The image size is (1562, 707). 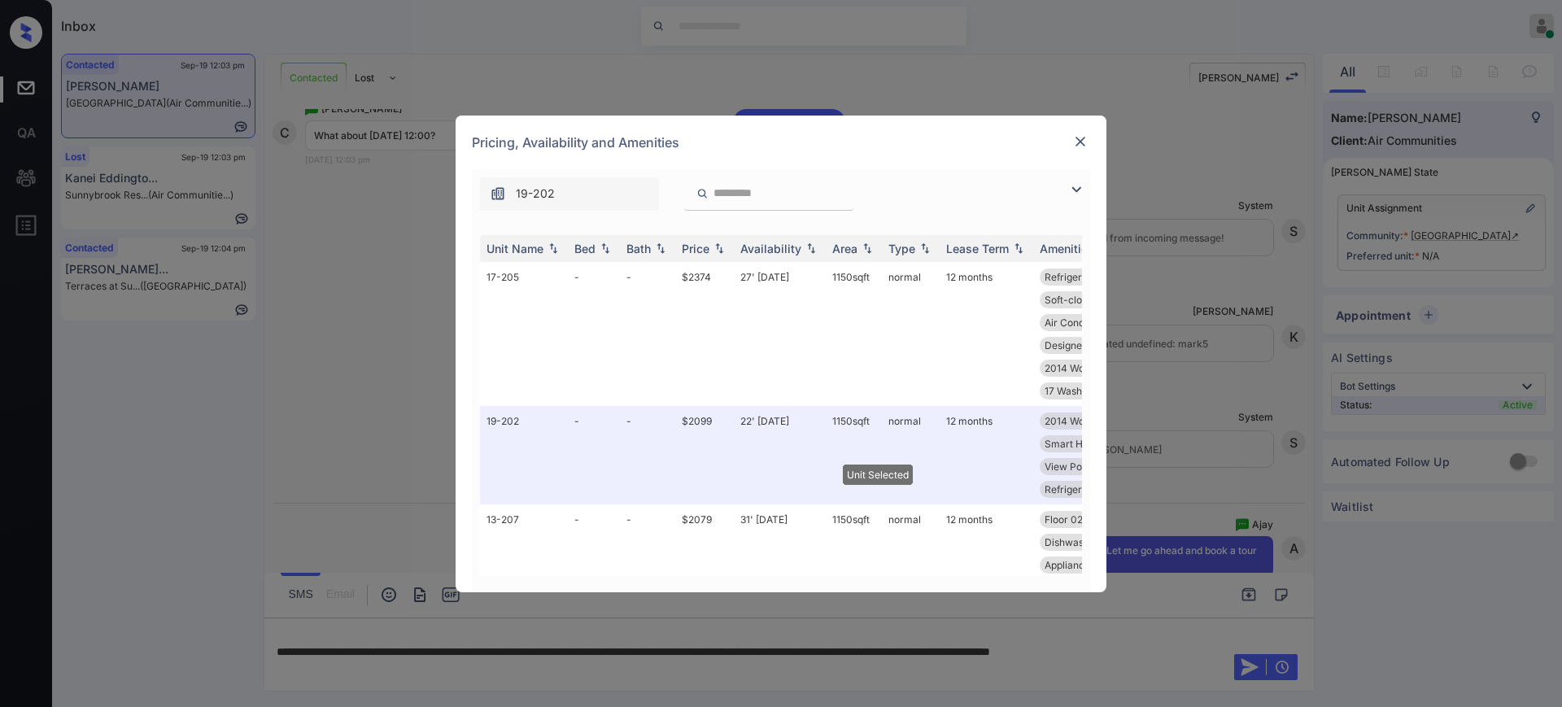 I want to click on span: 19-202, so click(x=535, y=194).